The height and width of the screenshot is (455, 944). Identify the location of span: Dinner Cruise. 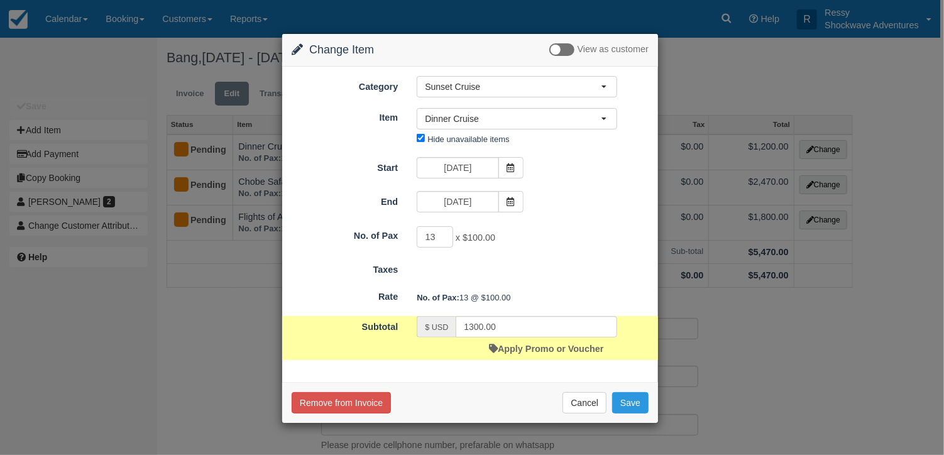
(513, 119).